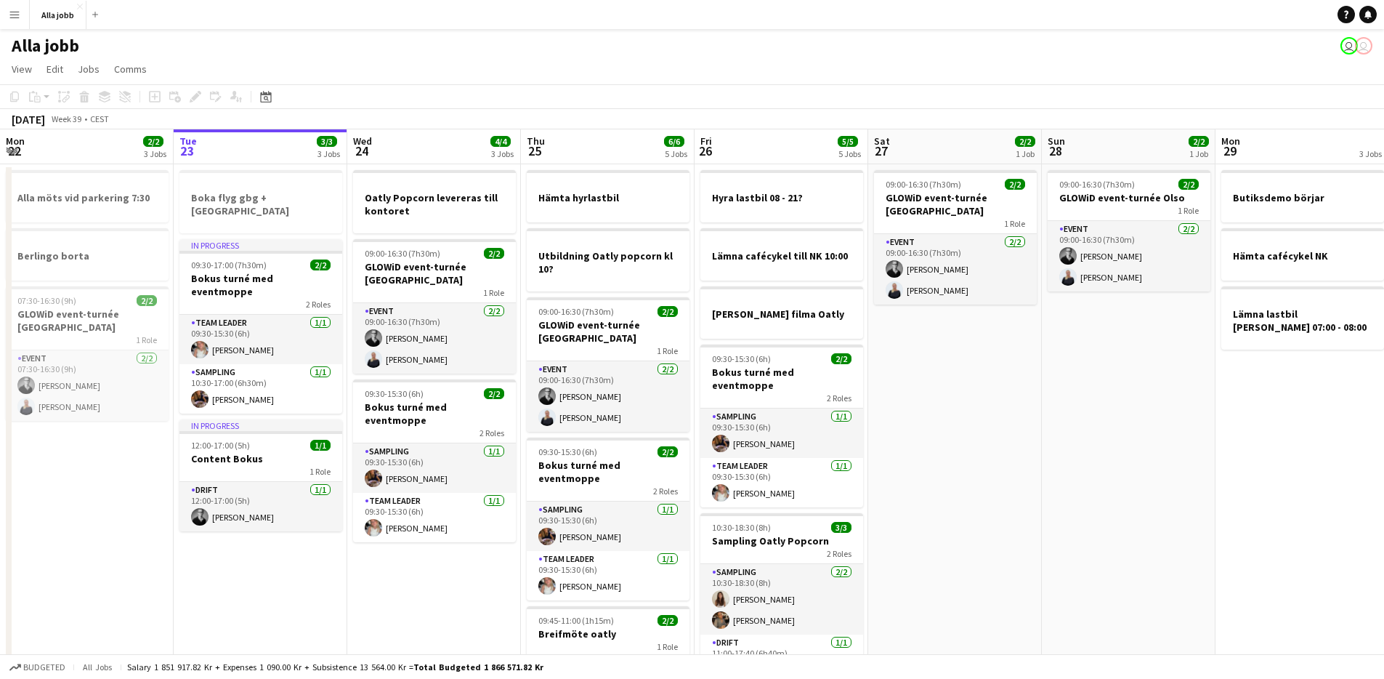 The width and height of the screenshot is (1384, 679). I want to click on span: 5/5, so click(848, 141).